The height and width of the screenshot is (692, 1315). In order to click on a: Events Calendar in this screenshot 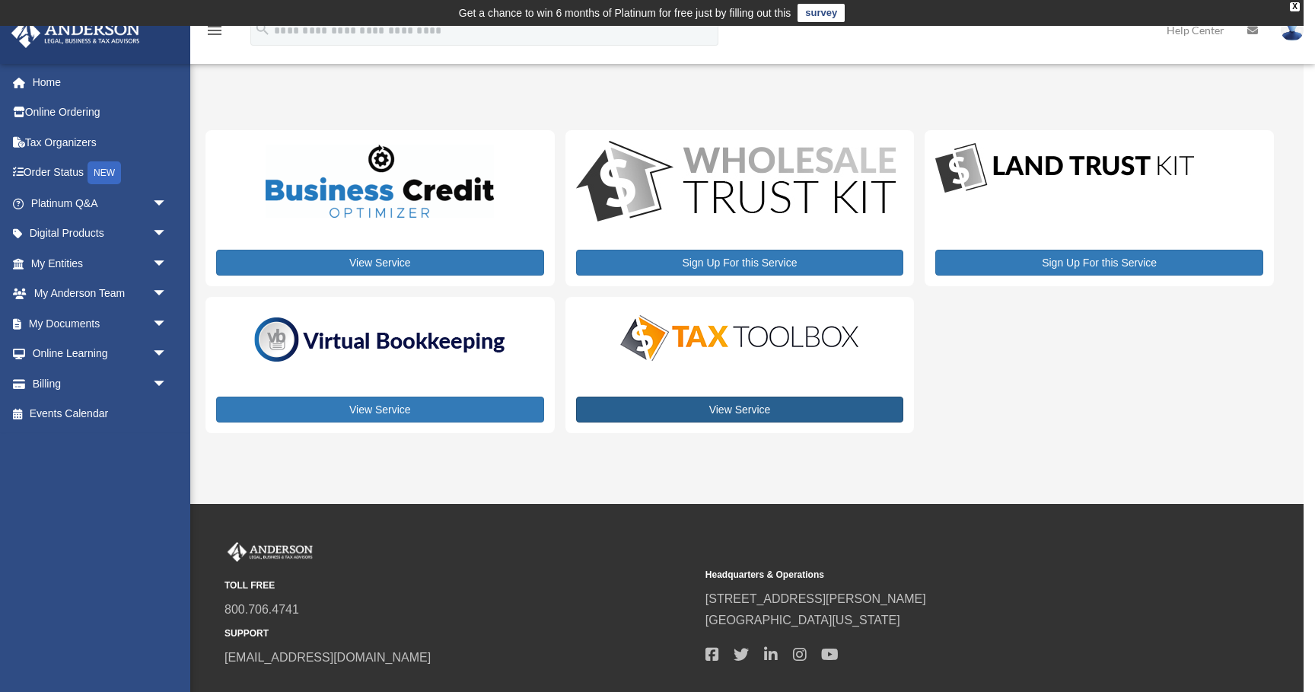, I will do `click(100, 414)`.